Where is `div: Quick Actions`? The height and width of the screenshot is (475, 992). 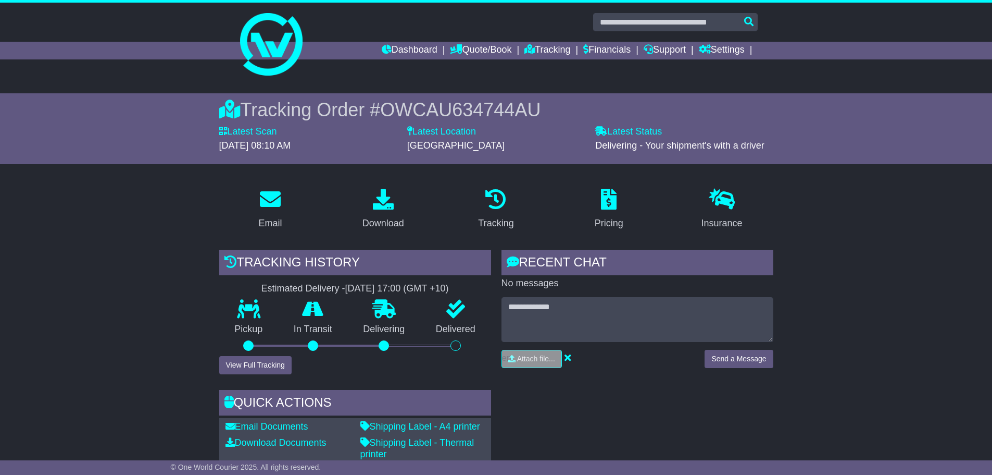 div: Quick Actions is located at coordinates (355, 404).